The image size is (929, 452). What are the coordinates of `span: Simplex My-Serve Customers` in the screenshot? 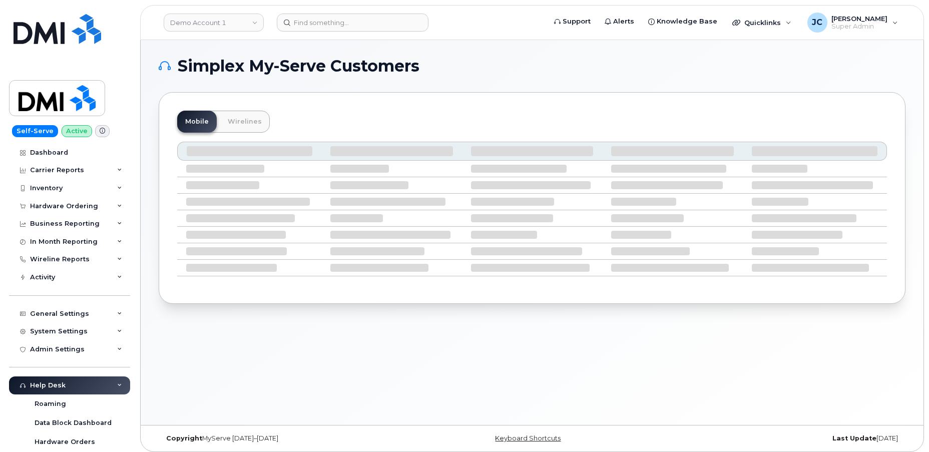 It's located at (298, 66).